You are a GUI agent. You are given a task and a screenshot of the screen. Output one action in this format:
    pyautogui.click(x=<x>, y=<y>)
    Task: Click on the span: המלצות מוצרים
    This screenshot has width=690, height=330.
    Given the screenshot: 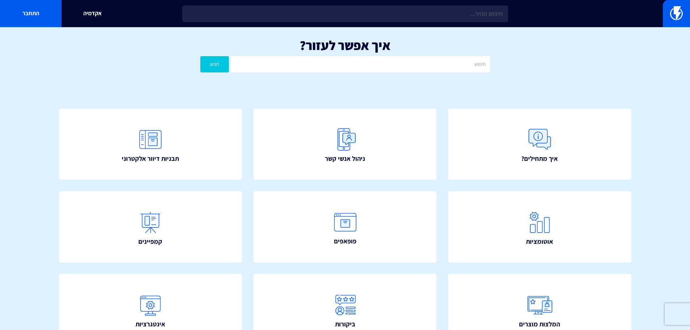 What is the action you would take?
    pyautogui.click(x=540, y=324)
    